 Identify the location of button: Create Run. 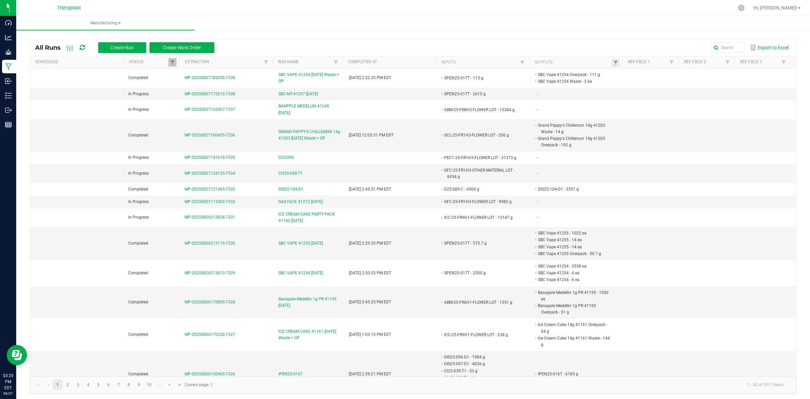
(122, 48).